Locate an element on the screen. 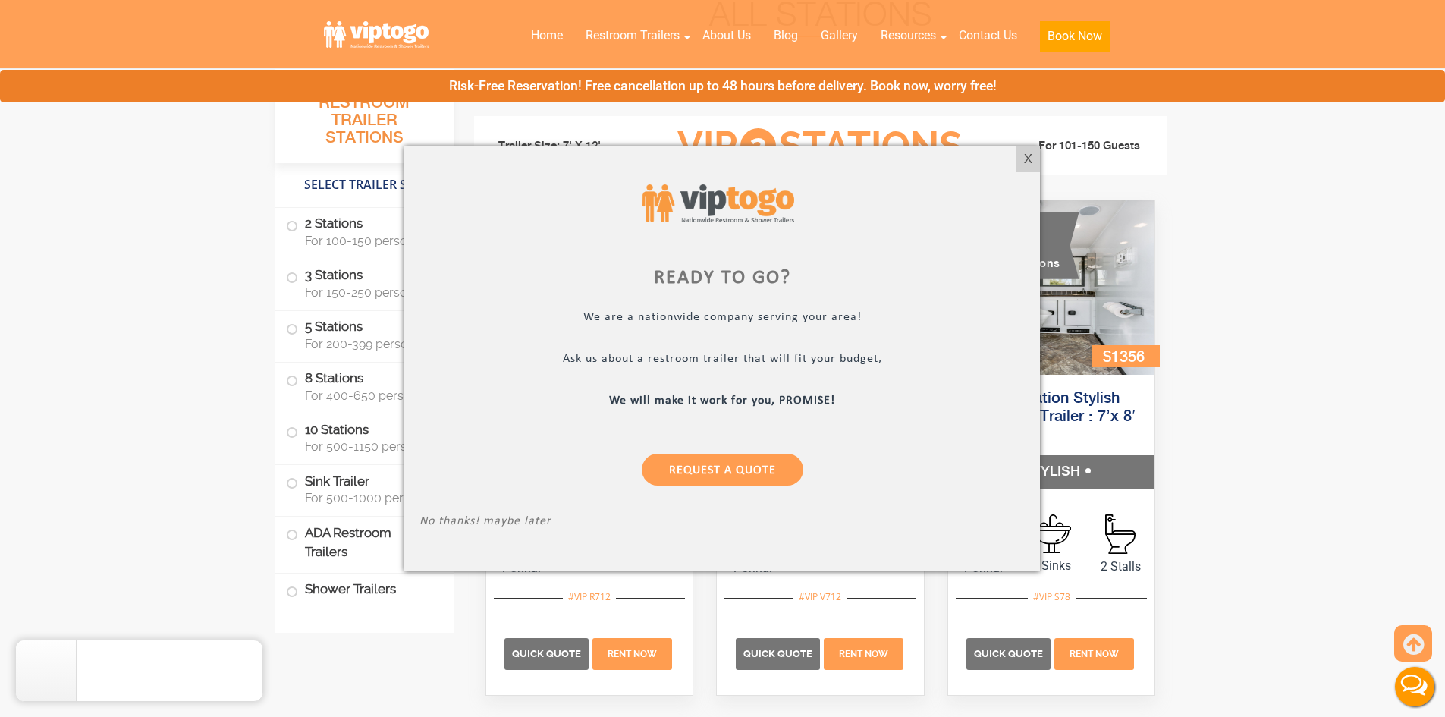 The height and width of the screenshot is (717, 1445). p: Ask us about a restroom trailer that will fit your budget, is located at coordinates (722, 360).